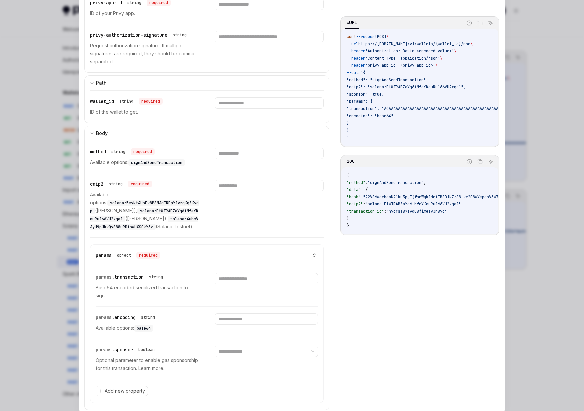 Image resolution: width=584 pixels, height=411 pixels. I want to click on span: transaction, so click(129, 277).